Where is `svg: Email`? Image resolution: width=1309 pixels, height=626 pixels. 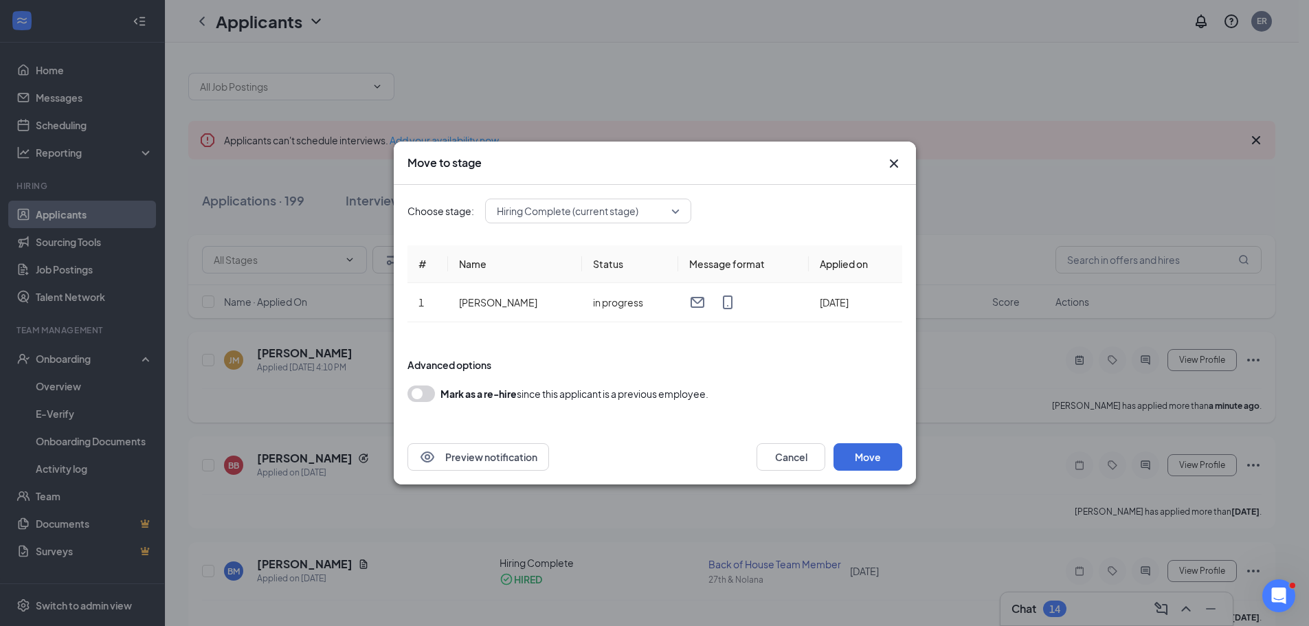
svg: Email is located at coordinates (697, 302).